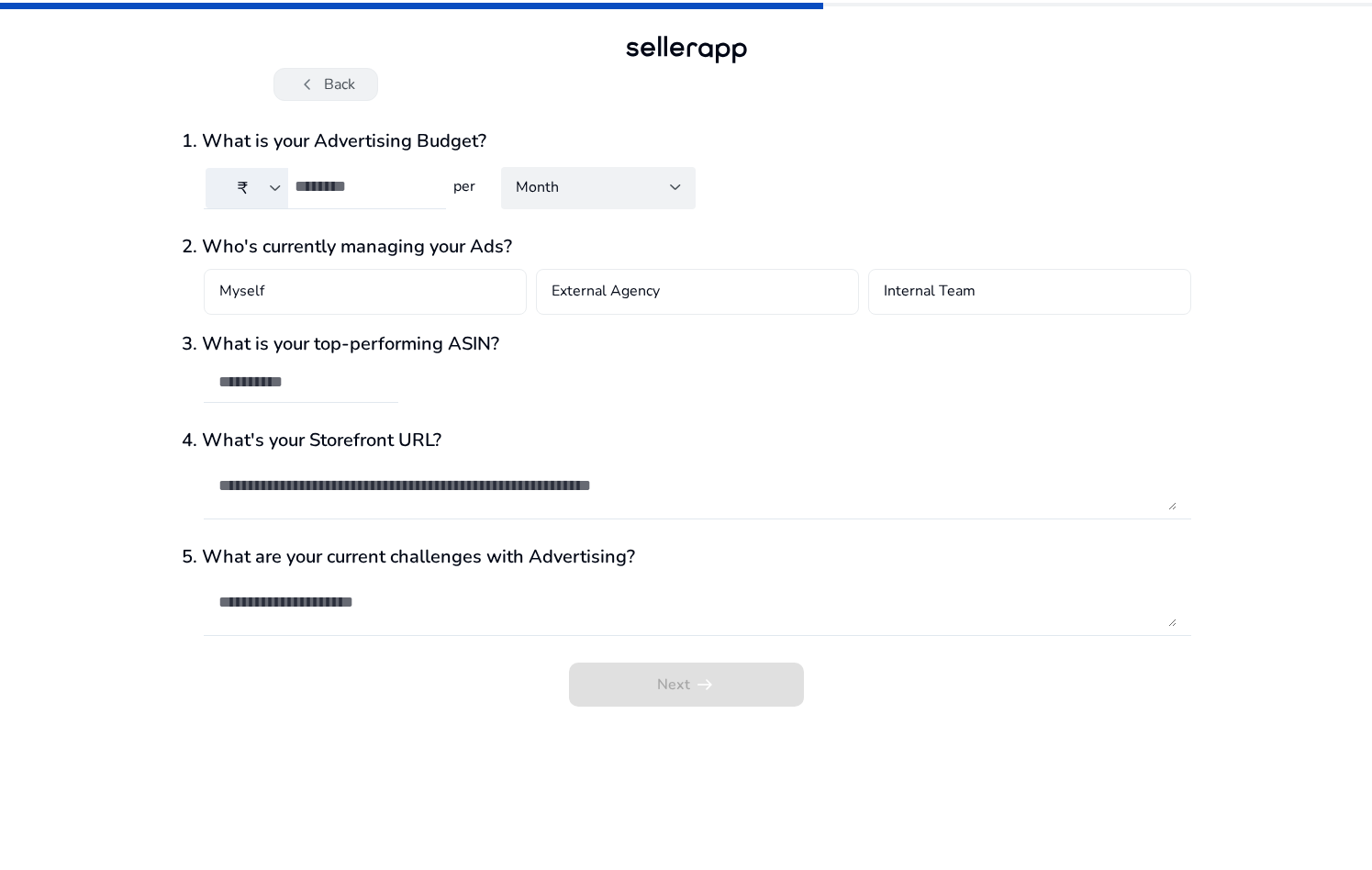 The image size is (1372, 870). I want to click on h4: Myself, so click(241, 292).